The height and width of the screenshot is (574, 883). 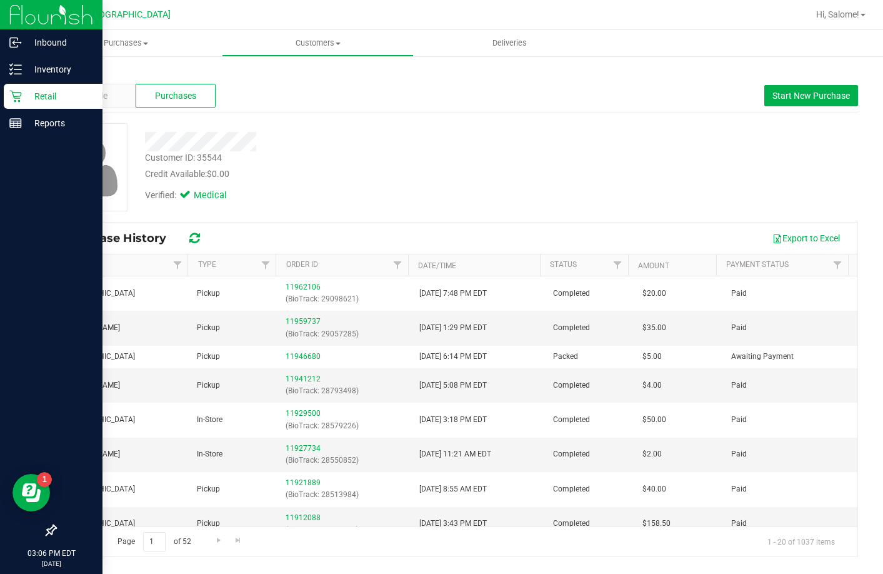 What do you see at coordinates (154, 541) in the screenshot?
I see `input: 1` at bounding box center [154, 541].